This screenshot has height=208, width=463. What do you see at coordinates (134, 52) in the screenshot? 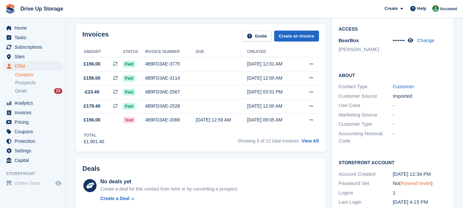
I see `th: Status` at bounding box center [134, 52].